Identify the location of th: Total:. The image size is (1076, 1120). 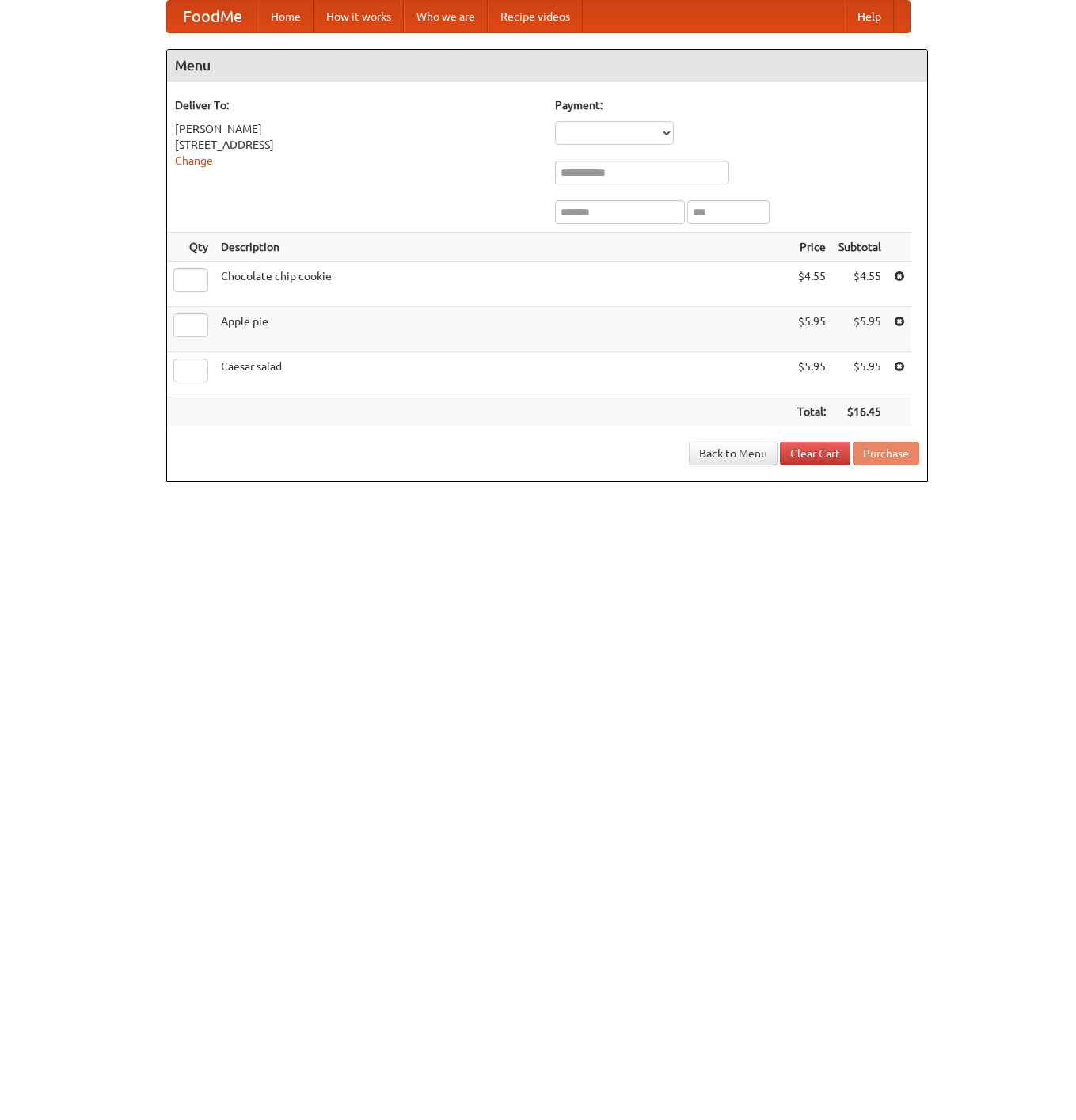
(812, 412).